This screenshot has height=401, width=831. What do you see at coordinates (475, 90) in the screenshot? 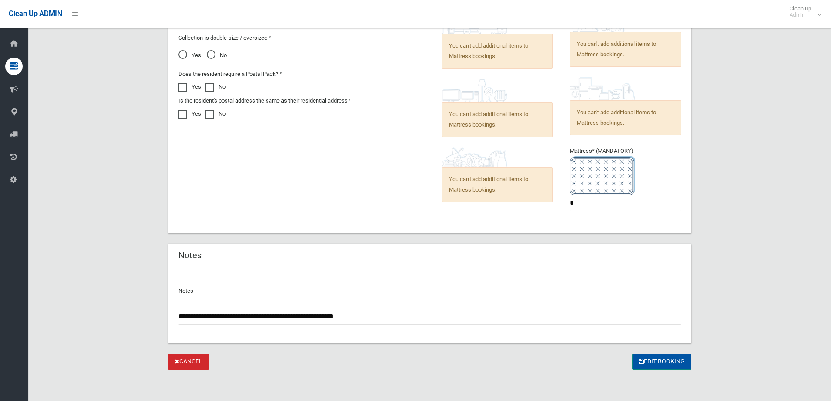
I see `img: 394712a680b73dbc3d2a6a3a7ffe5a07.png` at bounding box center [475, 90].